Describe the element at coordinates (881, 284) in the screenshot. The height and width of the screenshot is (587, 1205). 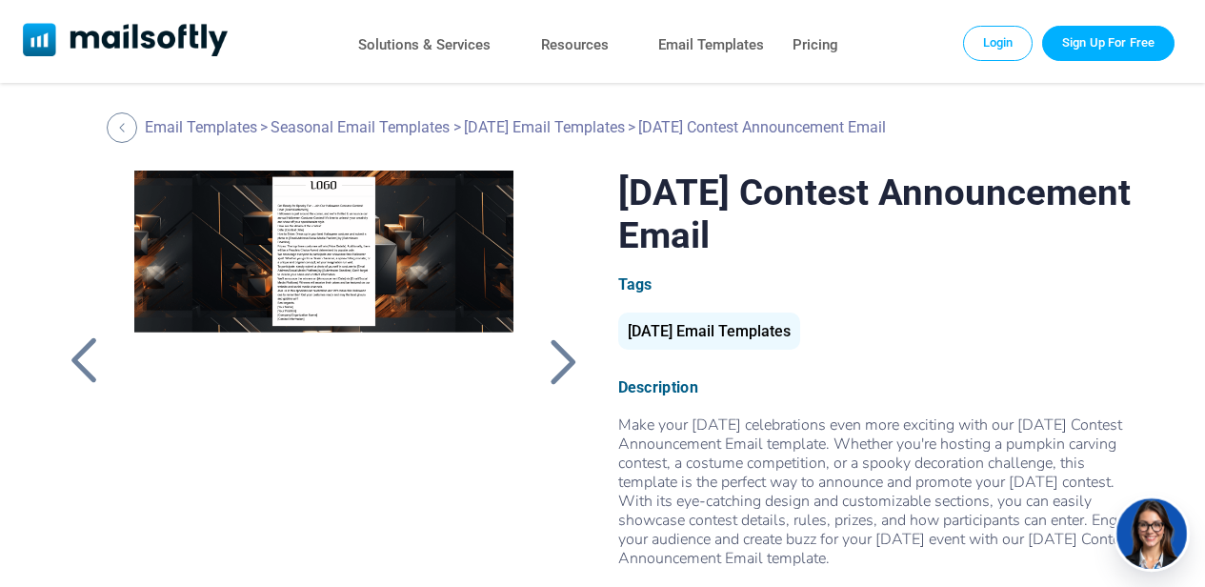
I see `div: Tags` at that location.